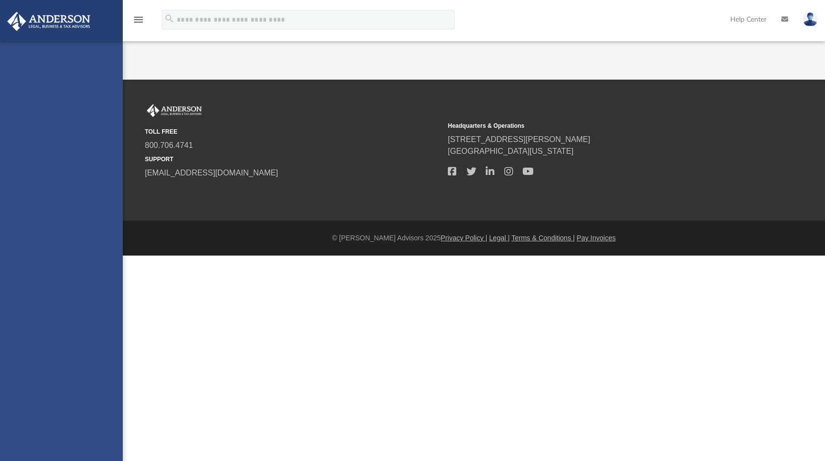 The height and width of the screenshot is (461, 825). What do you see at coordinates (169, 145) in the screenshot?
I see `a: 800.706.4741` at bounding box center [169, 145].